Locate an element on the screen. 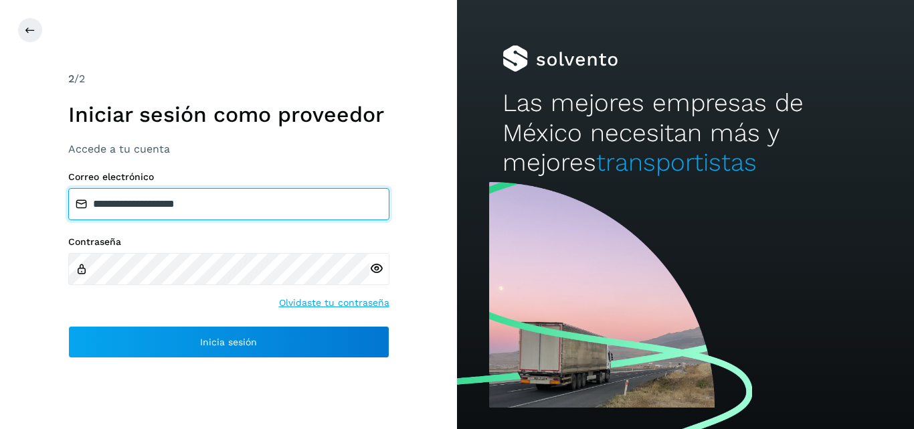 The image size is (914, 429). span: transportistas is located at coordinates (677, 162).